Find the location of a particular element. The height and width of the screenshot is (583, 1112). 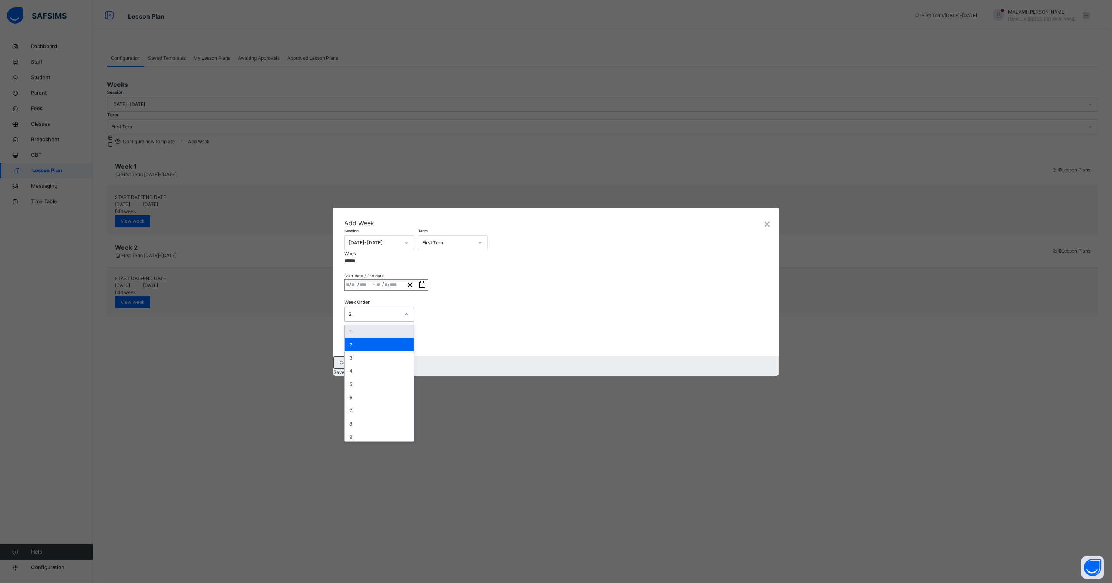

span: Add Week is located at coordinates (556, 223).